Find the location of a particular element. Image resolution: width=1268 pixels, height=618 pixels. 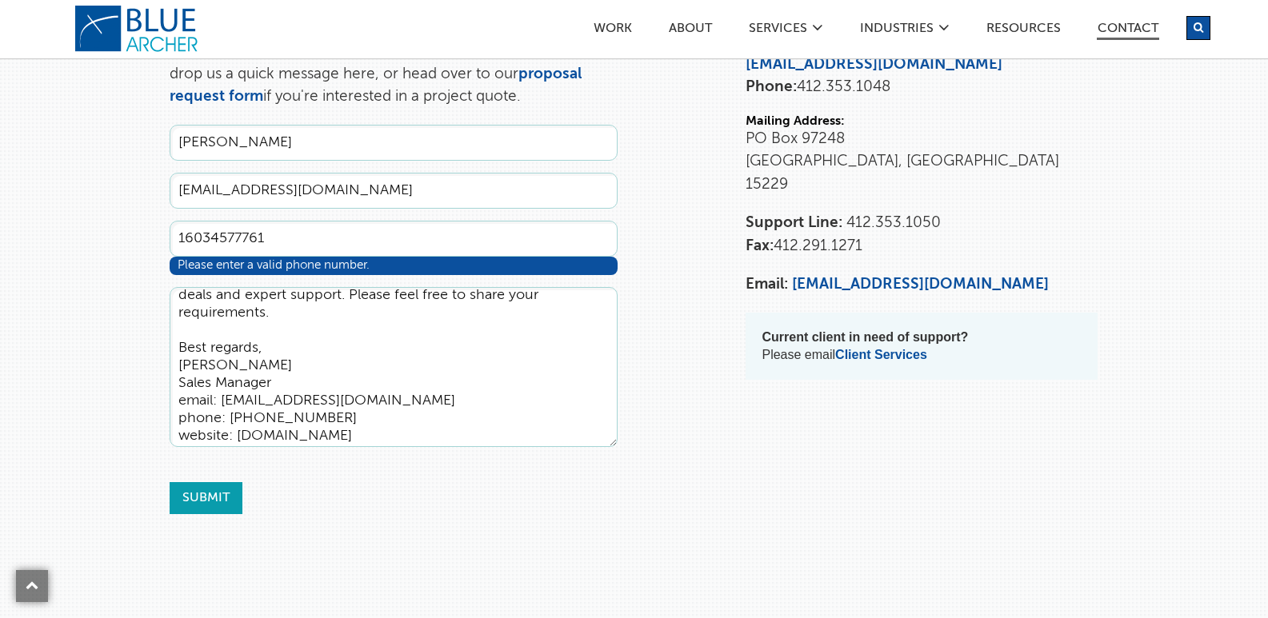

a: logo is located at coordinates (138, 29).